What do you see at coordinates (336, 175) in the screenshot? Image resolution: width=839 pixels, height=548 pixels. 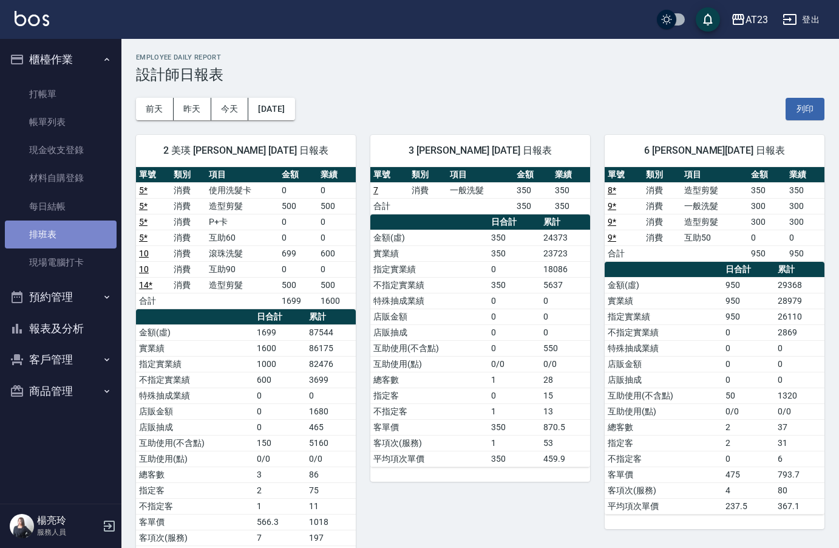 I see `th: 業績` at bounding box center [336, 175].